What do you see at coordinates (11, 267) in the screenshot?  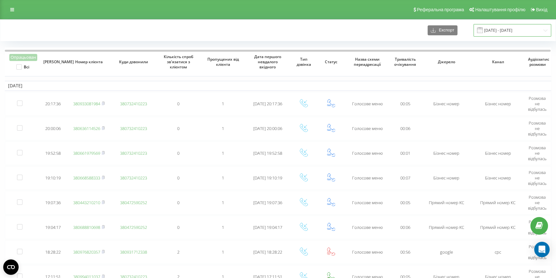 I see `button: Open CMP widget` at bounding box center [11, 267].